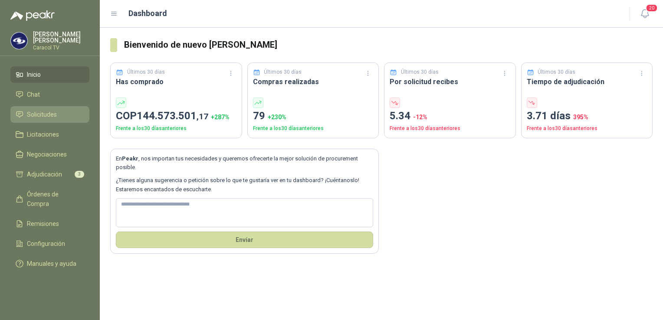  Describe the element at coordinates (52, 264) in the screenshot. I see `span: Manuales y ayuda` at that location.